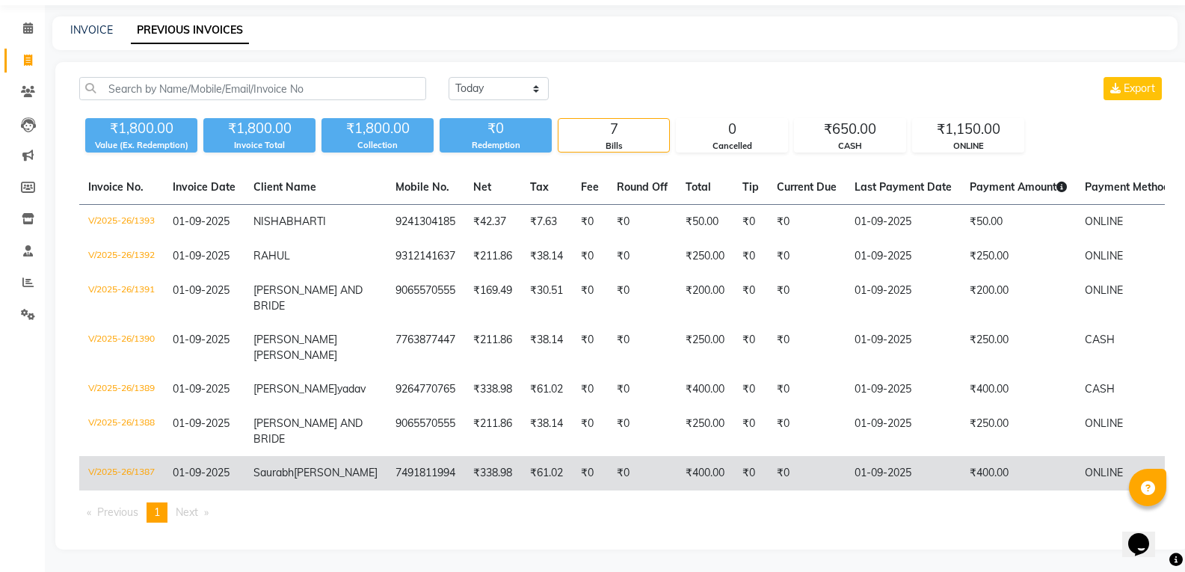 The width and height of the screenshot is (1185, 572). Describe the element at coordinates (492, 222) in the screenshot. I see `td: ₹42.37` at that location.